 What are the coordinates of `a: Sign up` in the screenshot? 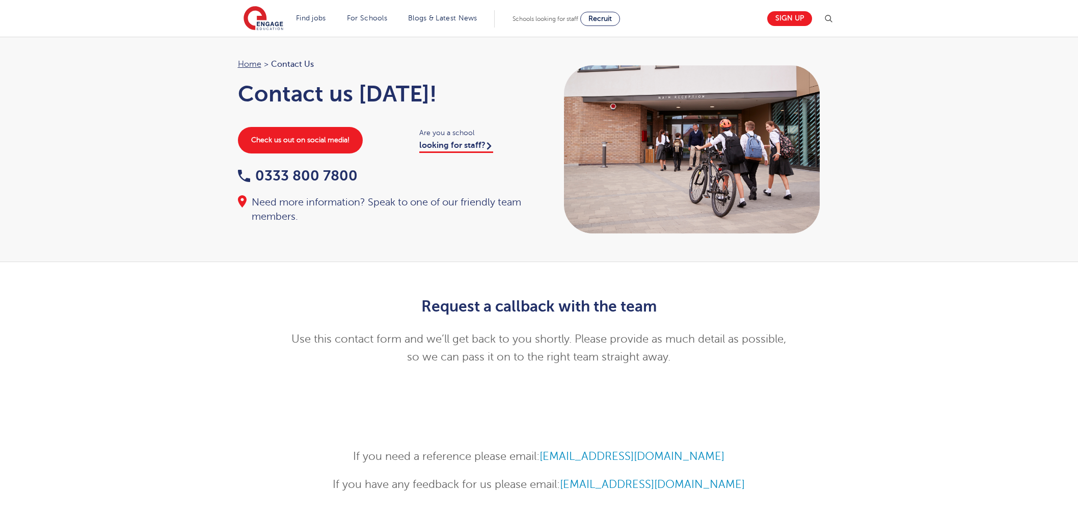 It's located at (790, 18).